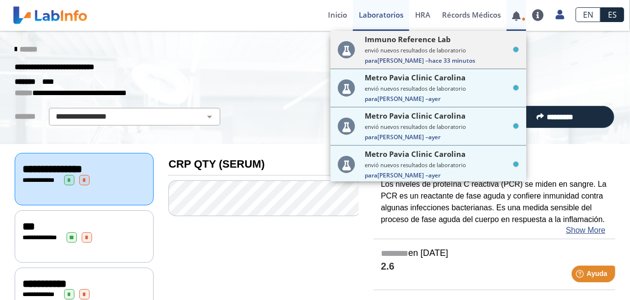 Image resolution: width=630 pixels, height=300 pixels. What do you see at coordinates (408, 39) in the screenshot?
I see `span: Immuno Reference Lab` at bounding box center [408, 39].